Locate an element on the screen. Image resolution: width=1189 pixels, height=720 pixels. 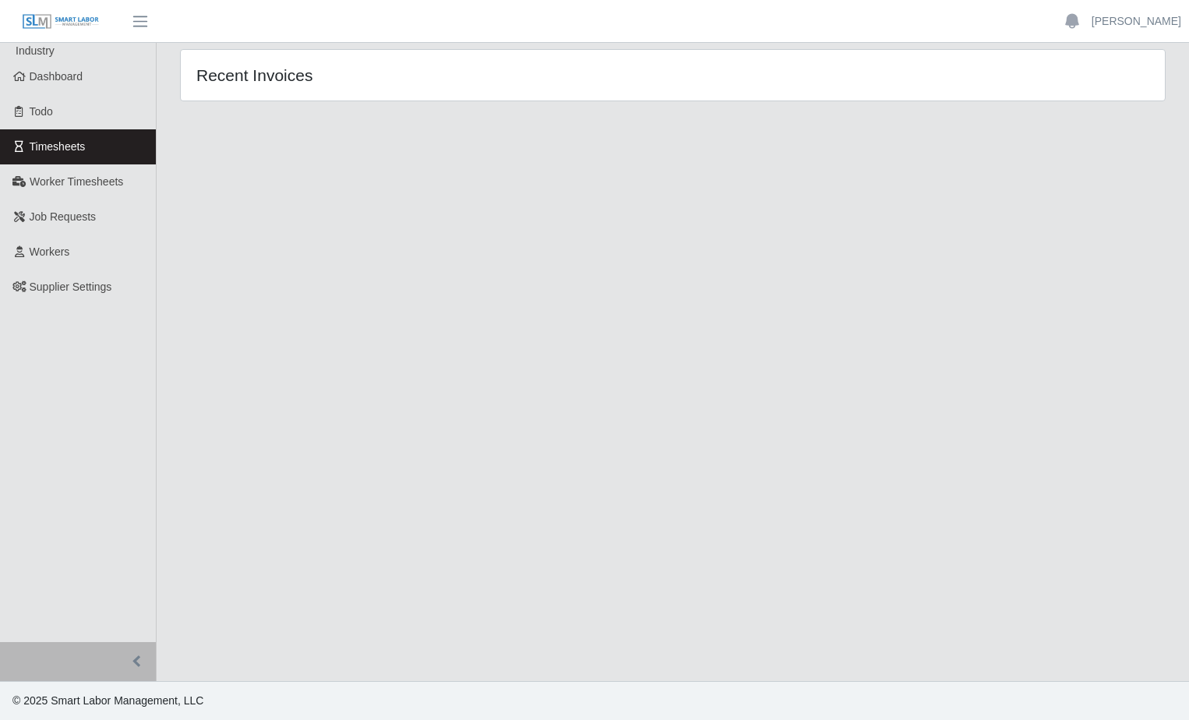
span: Industry is located at coordinates (35, 51).